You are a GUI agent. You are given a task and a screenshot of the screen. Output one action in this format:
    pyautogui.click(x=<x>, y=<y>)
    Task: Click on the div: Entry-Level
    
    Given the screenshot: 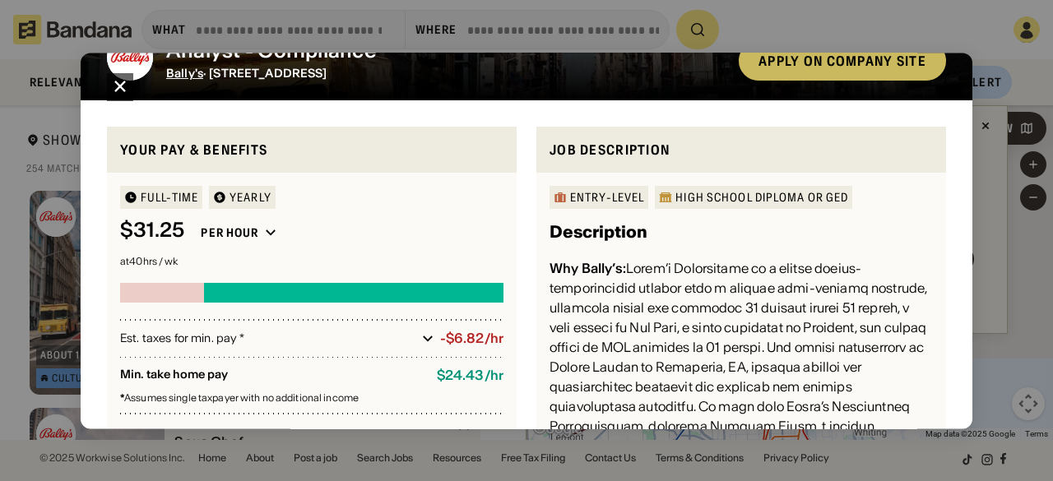 What is the action you would take?
    pyautogui.click(x=607, y=198)
    